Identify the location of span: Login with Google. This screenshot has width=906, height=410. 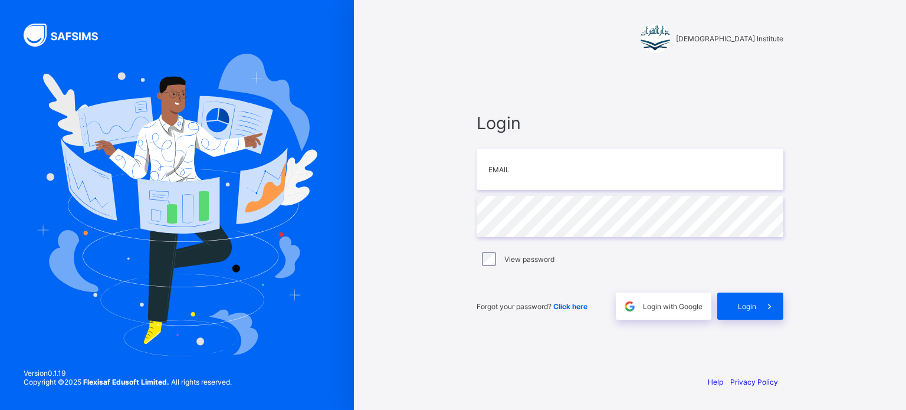
(672, 306).